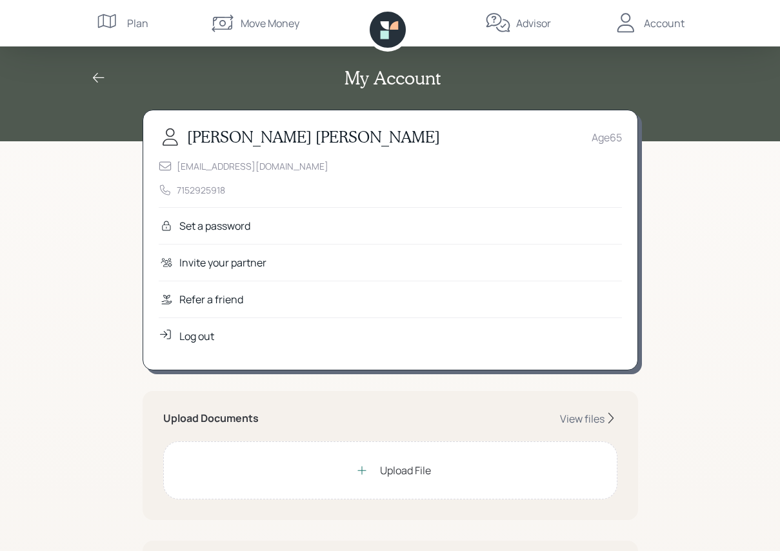 Image resolution: width=780 pixels, height=551 pixels. Describe the element at coordinates (211, 418) in the screenshot. I see `h5: Upload Documents` at that location.